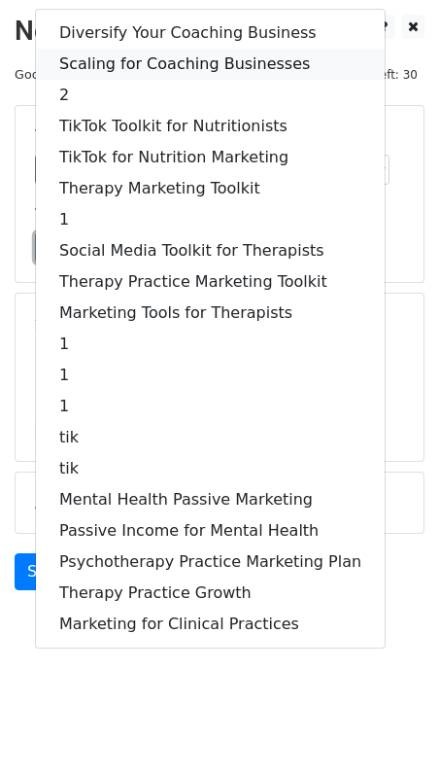 The width and height of the screenshot is (439, 775). What do you see at coordinates (210, 157) in the screenshot?
I see `a: TikTok for Nutrition Marketing` at bounding box center [210, 157].